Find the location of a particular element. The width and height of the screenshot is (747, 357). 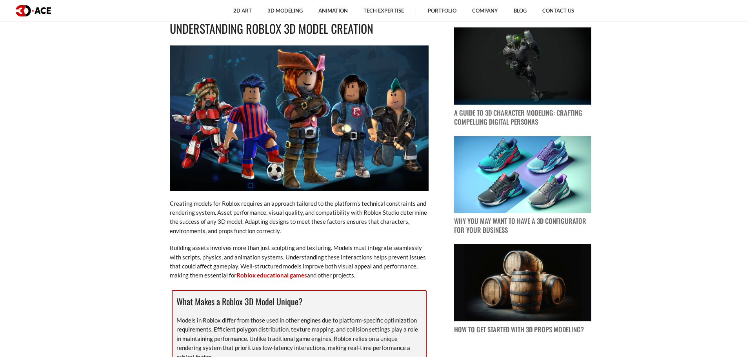

a: Roblox educational games is located at coordinates (272, 275).